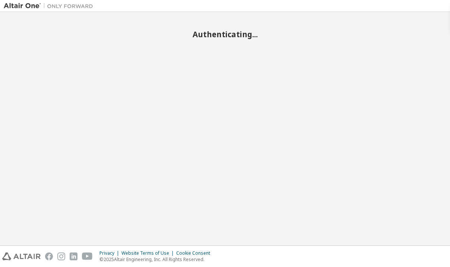  I want to click on div: Privacy, so click(110, 253).